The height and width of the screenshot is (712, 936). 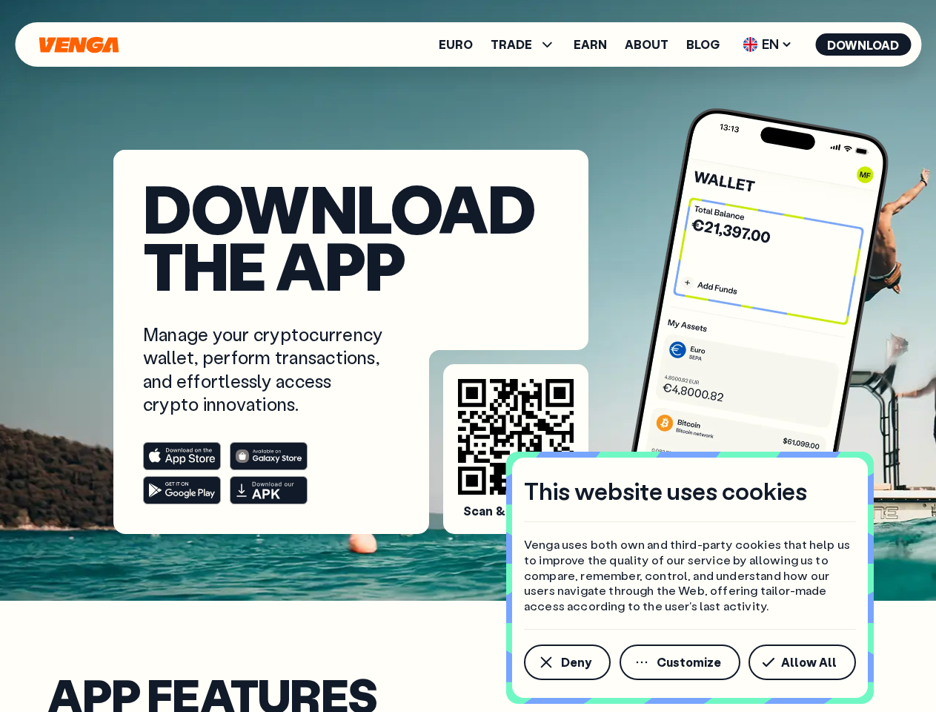 I want to click on h1: Download the app, so click(x=351, y=236).